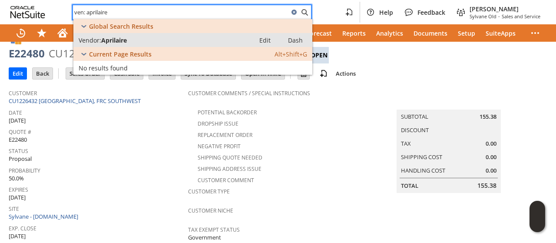 This screenshot has width=556, height=243. Describe the element at coordinates (466, 33) in the screenshot. I see `a: Setup` at that location.